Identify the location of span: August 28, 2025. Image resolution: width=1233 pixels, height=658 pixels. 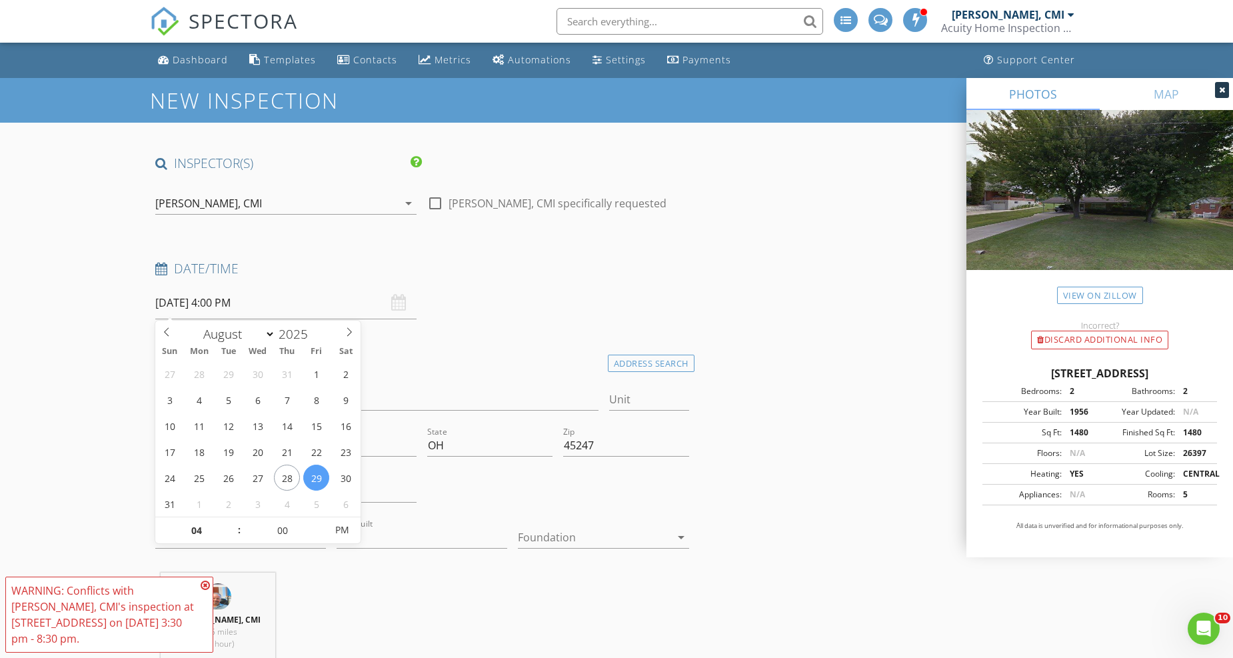
(287, 477).